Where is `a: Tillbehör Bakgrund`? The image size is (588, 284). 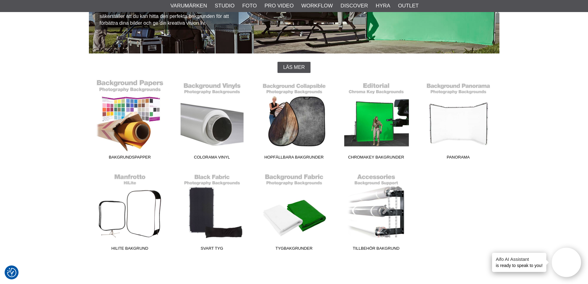
a: Tillbehör Bakgrund is located at coordinates (376, 212).